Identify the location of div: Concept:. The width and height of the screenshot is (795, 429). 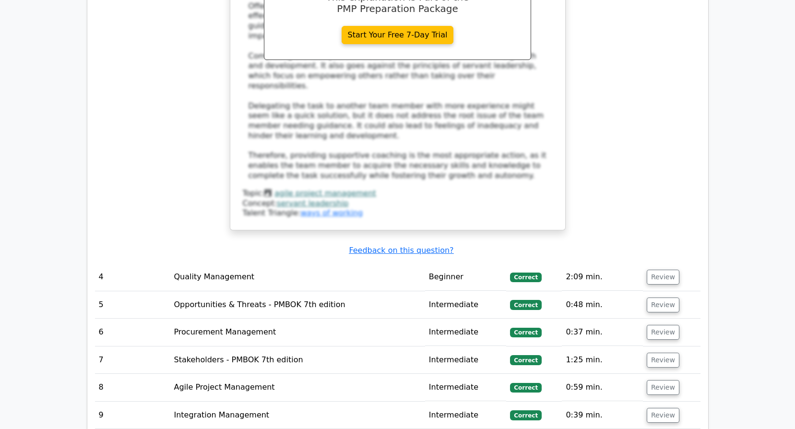
(398, 203).